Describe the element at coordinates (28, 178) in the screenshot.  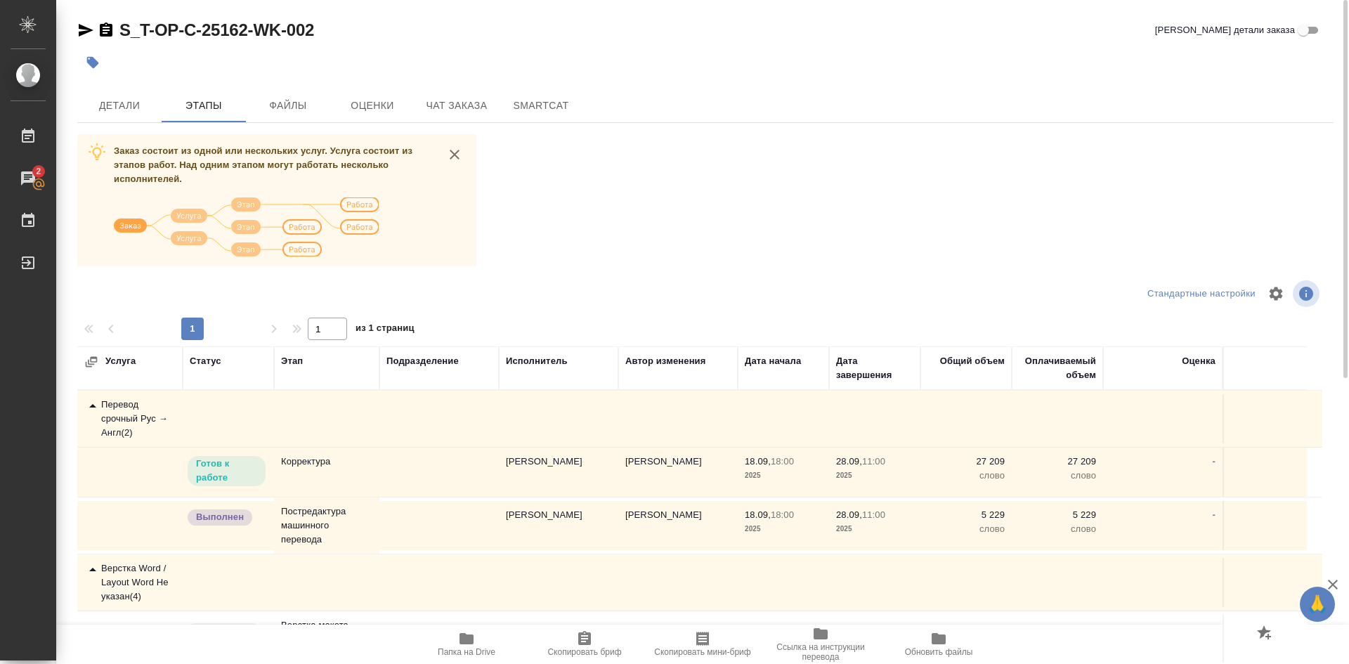
I see `a: 2` at that location.